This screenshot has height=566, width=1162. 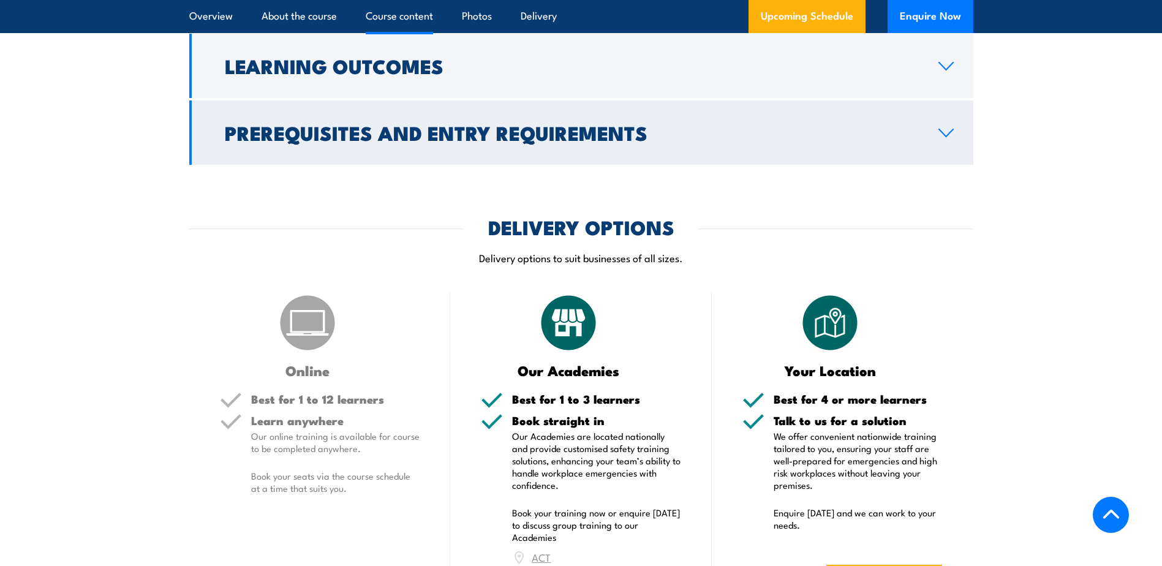 I want to click on h3: Our Academies, so click(x=569, y=370).